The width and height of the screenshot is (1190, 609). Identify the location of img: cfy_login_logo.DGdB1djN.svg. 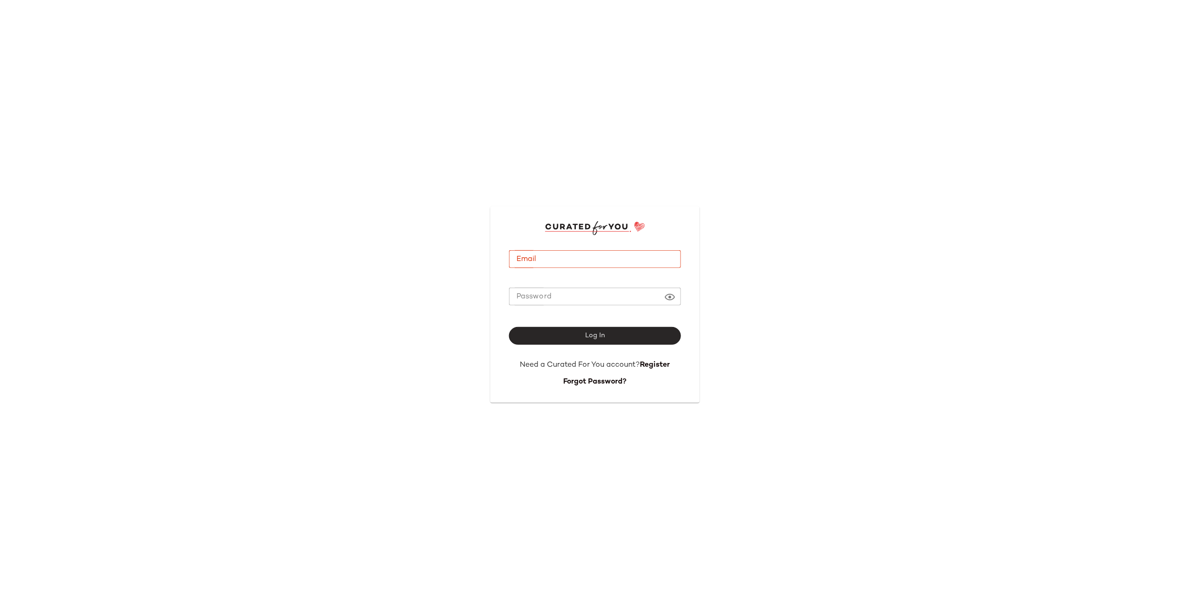
(595, 228).